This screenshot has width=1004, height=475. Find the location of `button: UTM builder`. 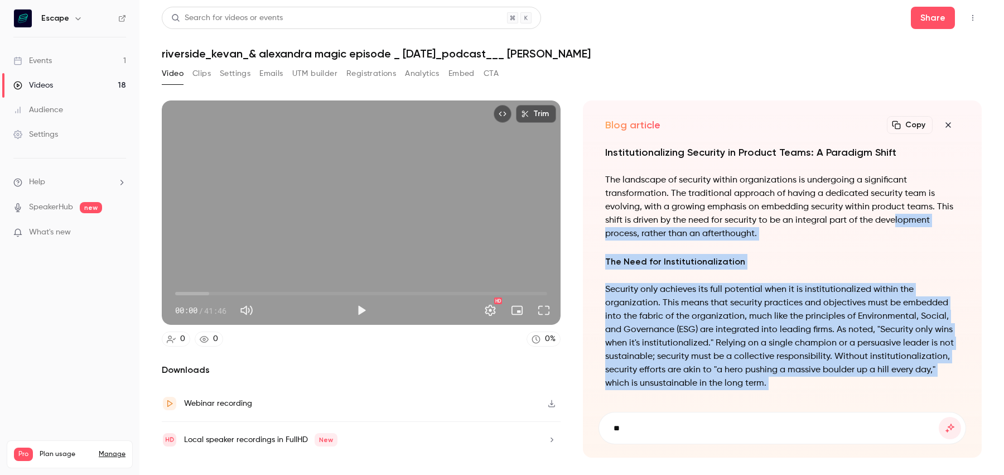

button: UTM builder is located at coordinates (315, 74).